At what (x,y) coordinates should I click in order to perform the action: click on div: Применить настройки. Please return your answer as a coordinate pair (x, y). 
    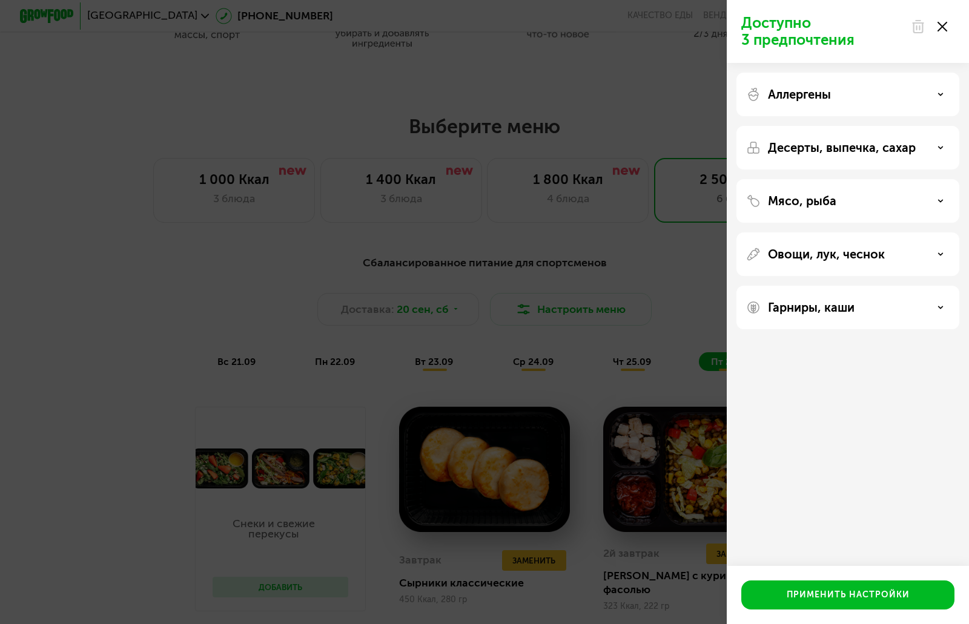
    Looking at the image, I should click on (848, 595).